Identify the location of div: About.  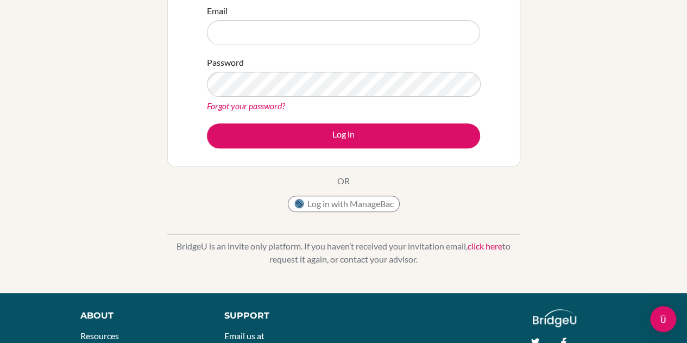
(140, 316).